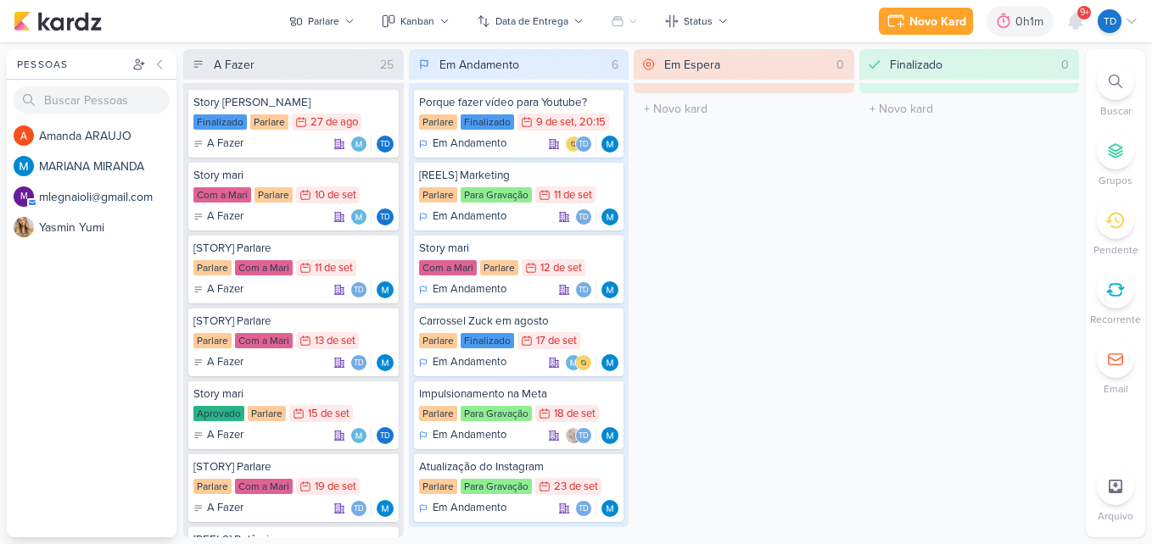  What do you see at coordinates (335, 195) in the screenshot?
I see `div: 10 de set` at bounding box center [335, 195].